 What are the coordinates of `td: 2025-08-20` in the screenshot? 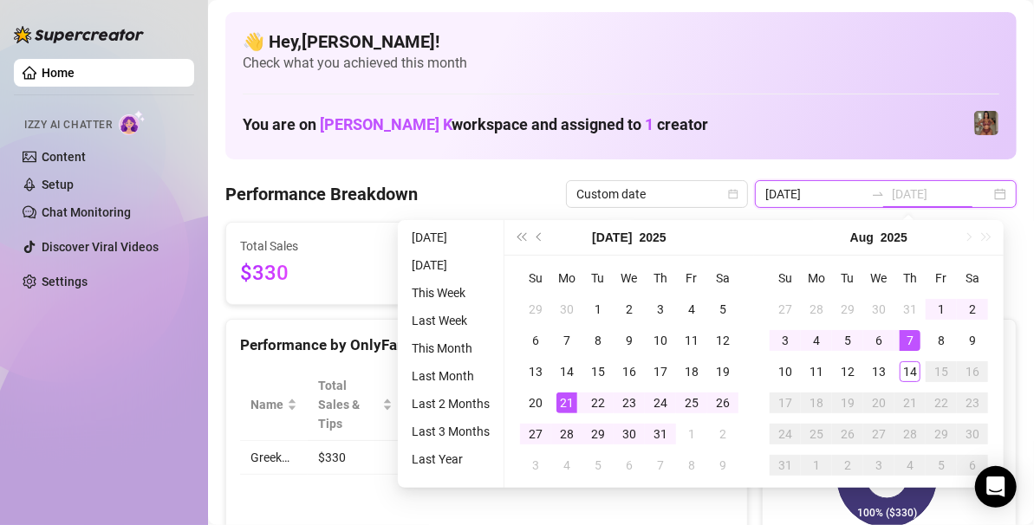 It's located at (879, 403).